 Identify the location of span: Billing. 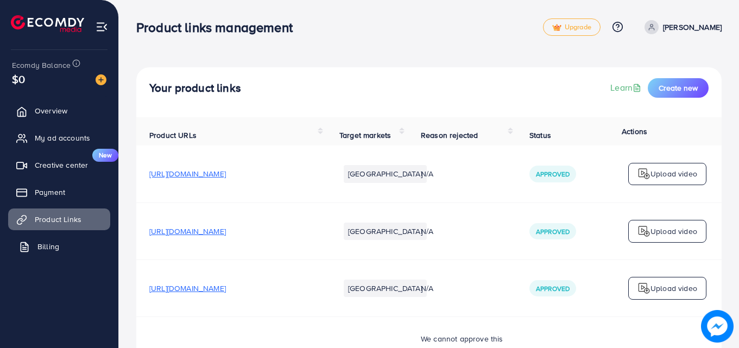
(48, 246).